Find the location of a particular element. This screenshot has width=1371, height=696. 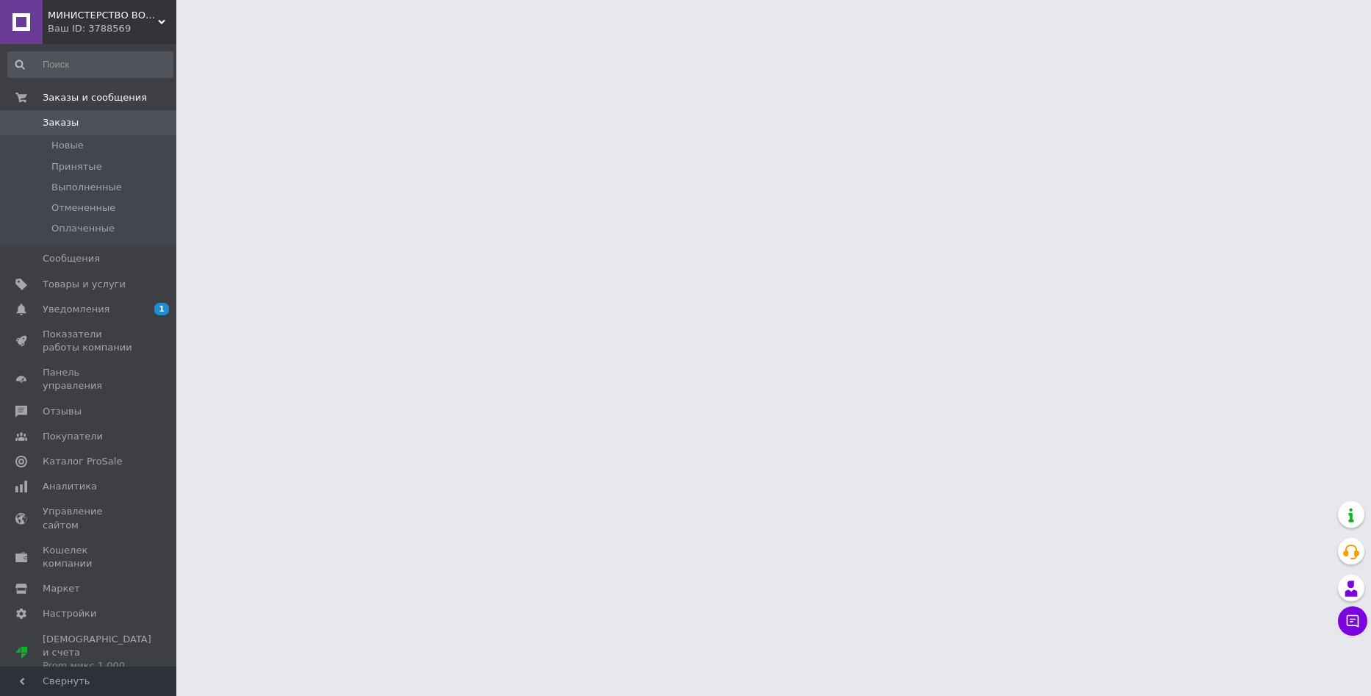

span: Настройки is located at coordinates (69, 613).